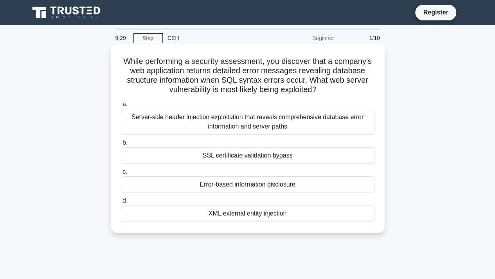 This screenshot has width=495, height=279. Describe the element at coordinates (305, 38) in the screenshot. I see `div: Beginner` at that location.